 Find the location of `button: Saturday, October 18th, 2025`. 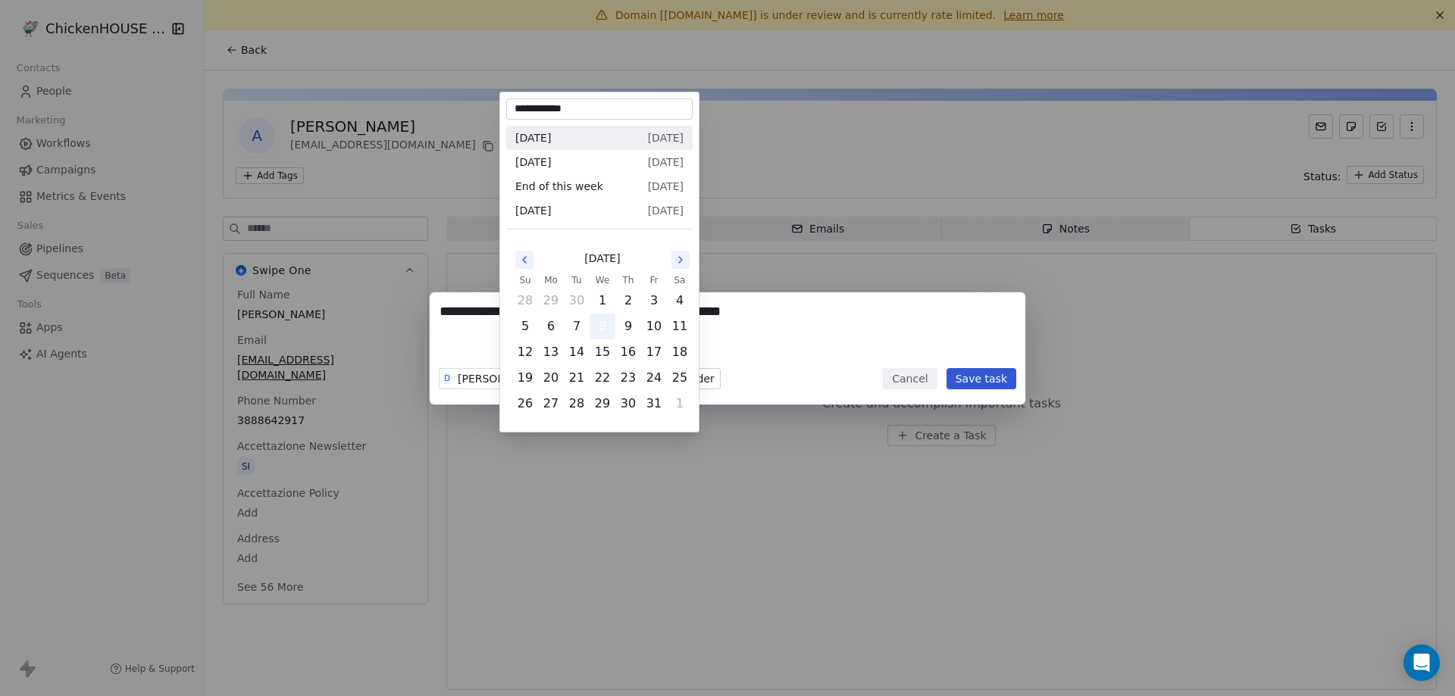

button: Saturday, October 18th, 2025 is located at coordinates (680, 352).